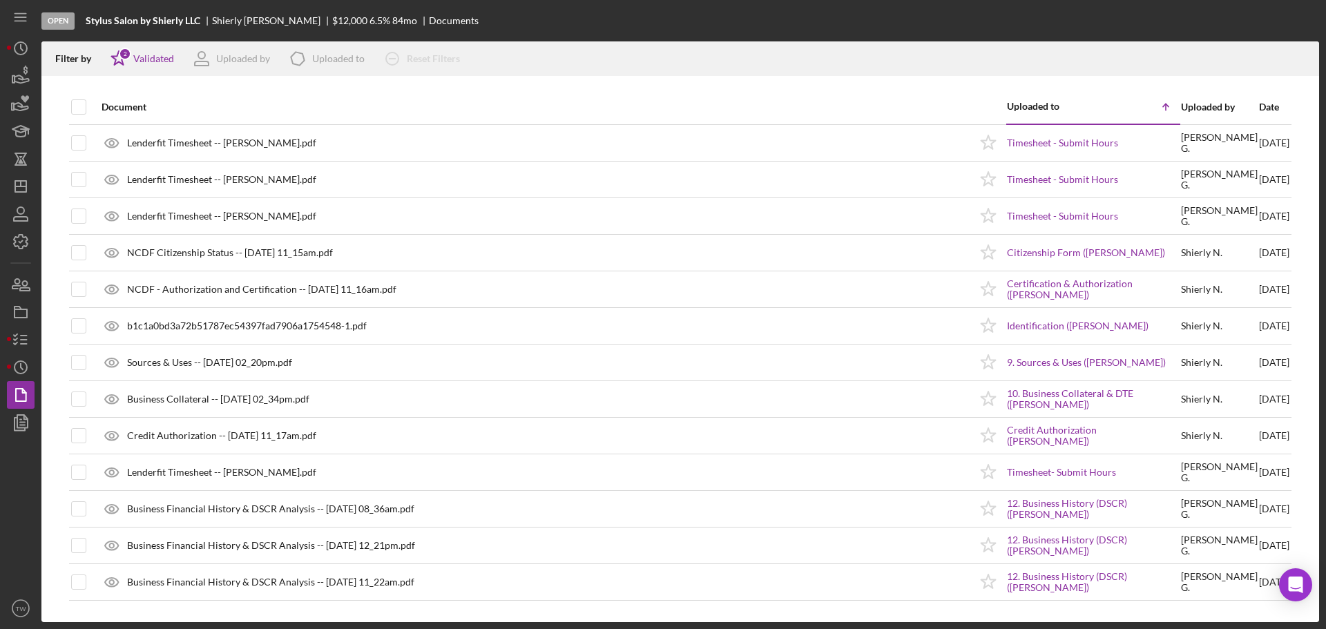 This screenshot has width=1326, height=629. I want to click on div: Date, so click(1274, 107).